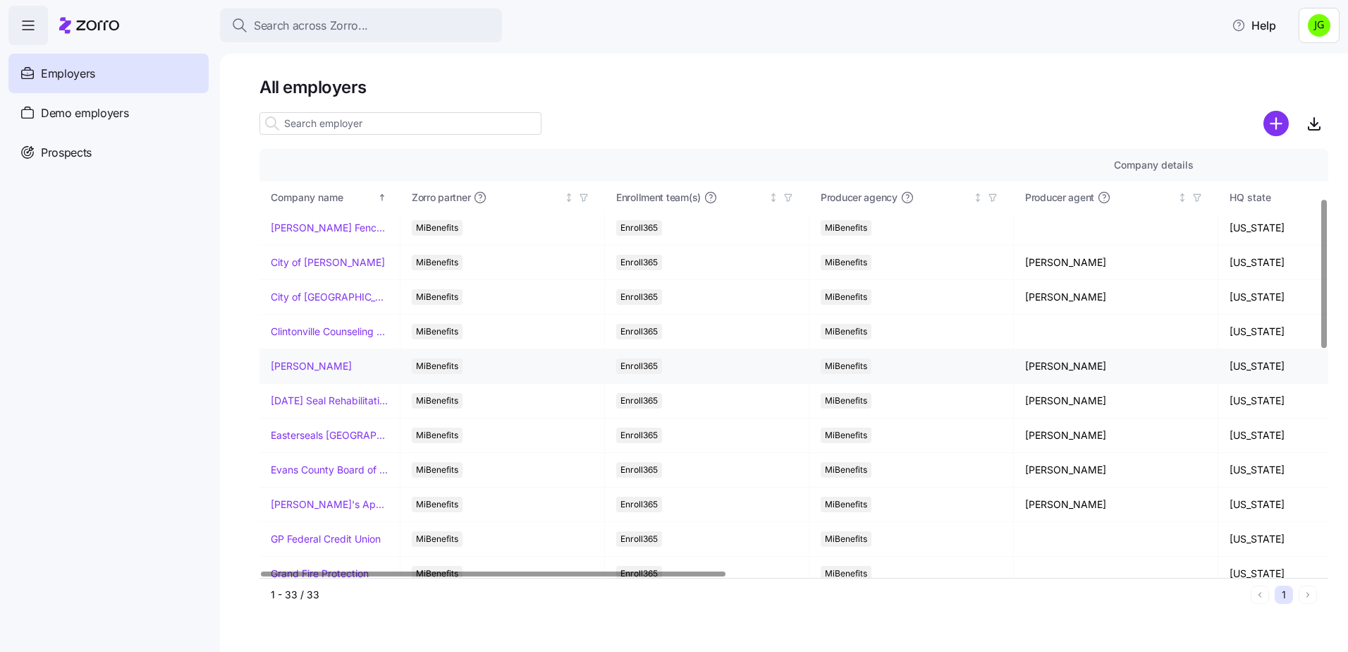 This screenshot has width=1348, height=652. What do you see at coordinates (1260, 594) in the screenshot?
I see `button: Previous page` at bounding box center [1260, 594].